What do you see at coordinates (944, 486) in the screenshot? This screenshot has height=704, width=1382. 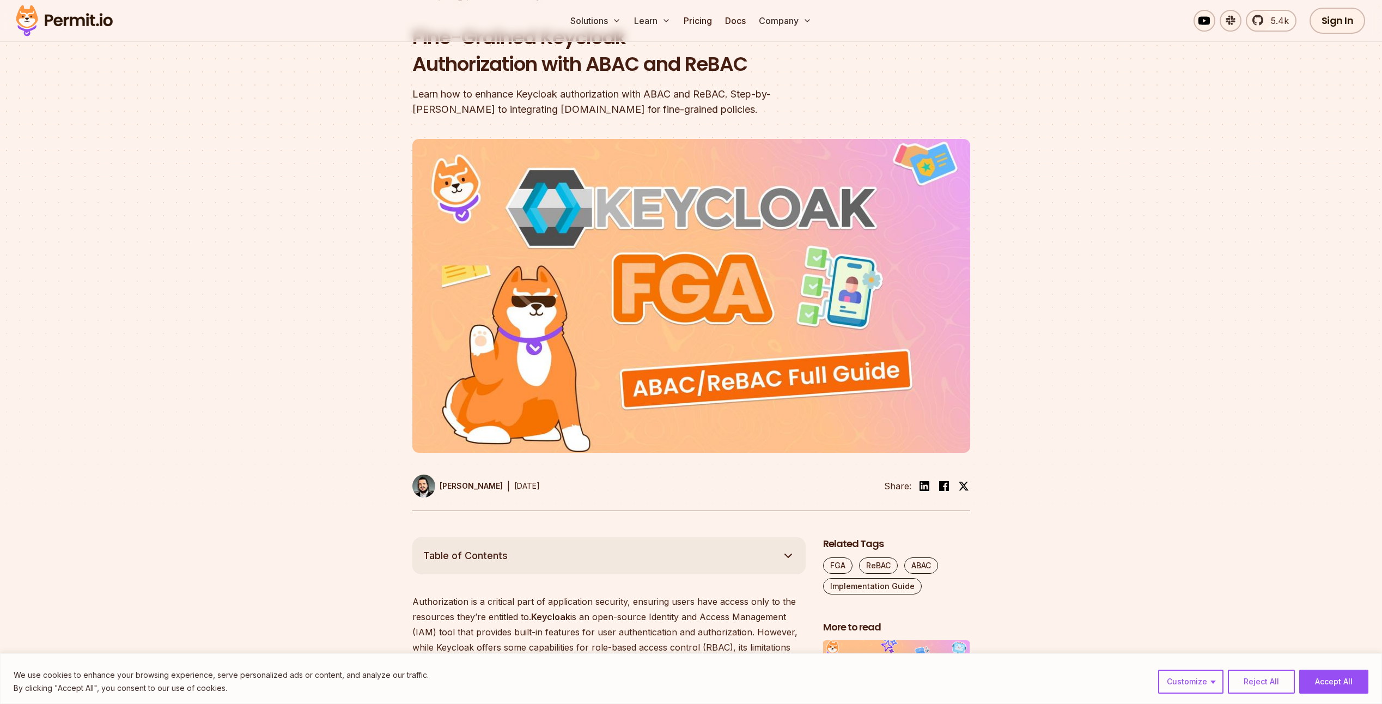 I see `button: facebook` at bounding box center [944, 486].